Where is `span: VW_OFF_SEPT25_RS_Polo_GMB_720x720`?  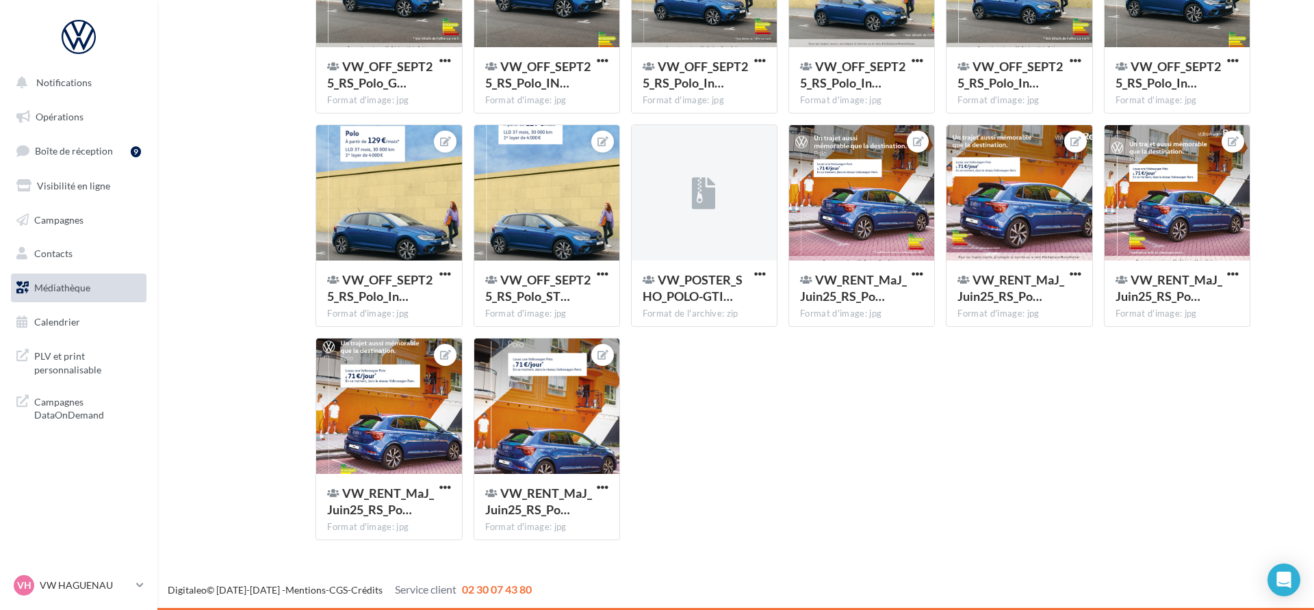 span: VW_OFF_SEPT25_RS_Polo_GMB_720x720 is located at coordinates (380, 75).